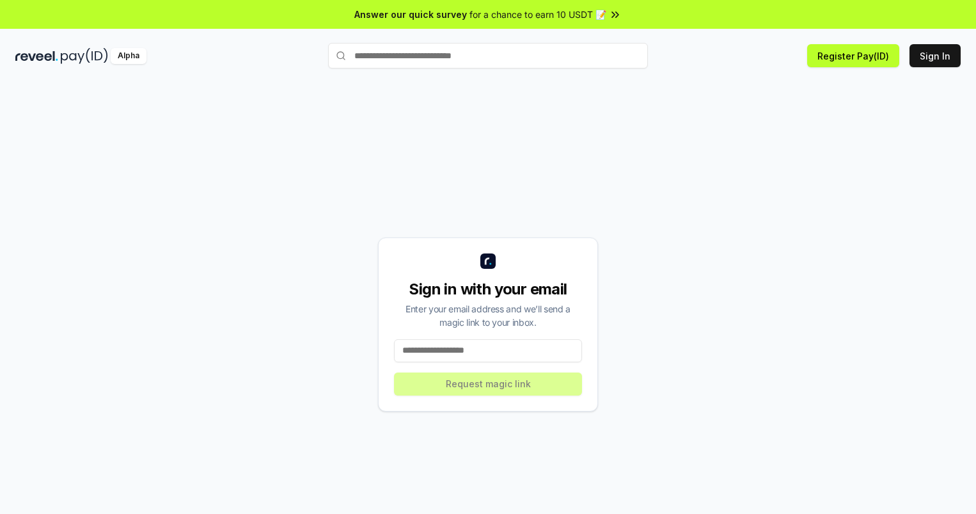 The height and width of the screenshot is (514, 976). What do you see at coordinates (84, 56) in the screenshot?
I see `img: pay_id` at bounding box center [84, 56].